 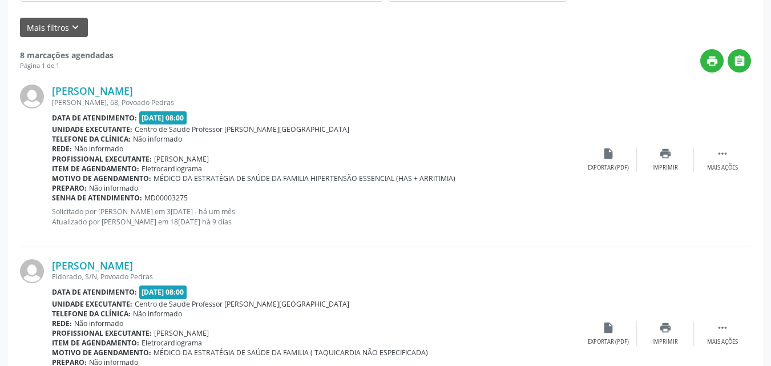 I want to click on span: MD00003275, so click(x=166, y=198).